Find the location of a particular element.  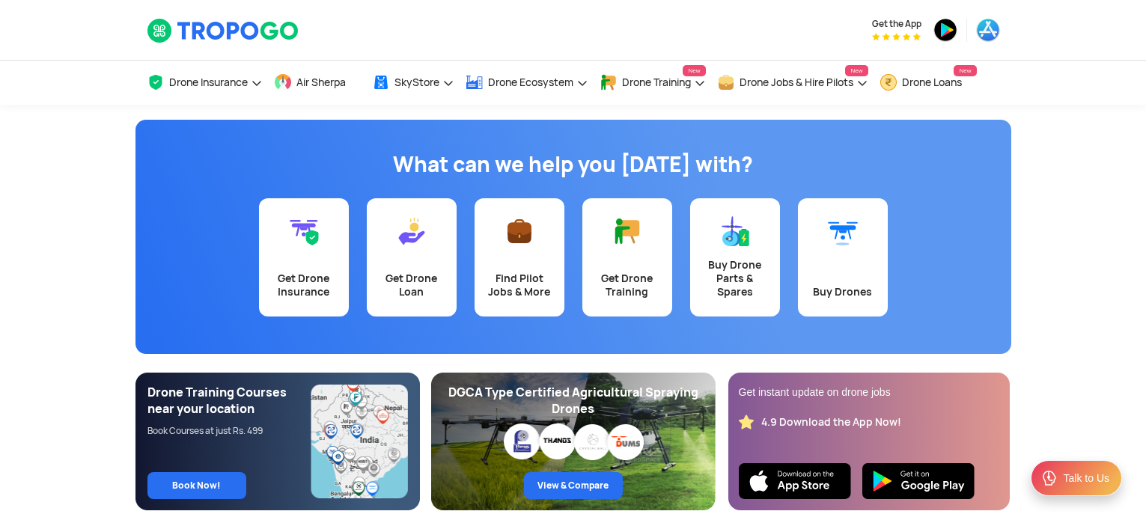

div: Talk to Us is located at coordinates (1087, 479).